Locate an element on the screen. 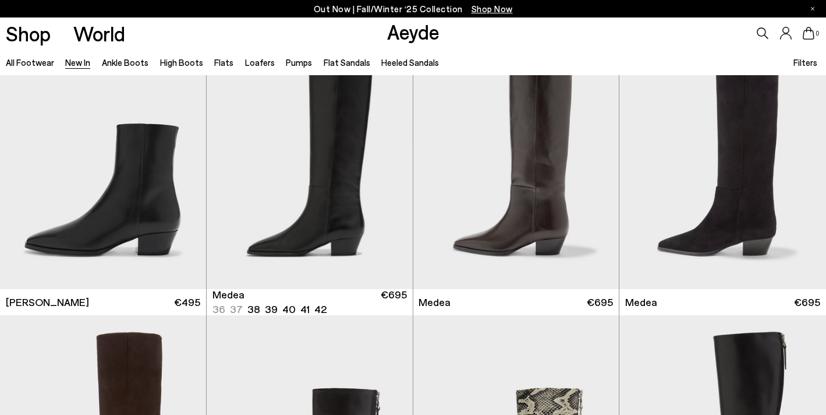 The width and height of the screenshot is (826, 415). a: All Footwear is located at coordinates (30, 62).